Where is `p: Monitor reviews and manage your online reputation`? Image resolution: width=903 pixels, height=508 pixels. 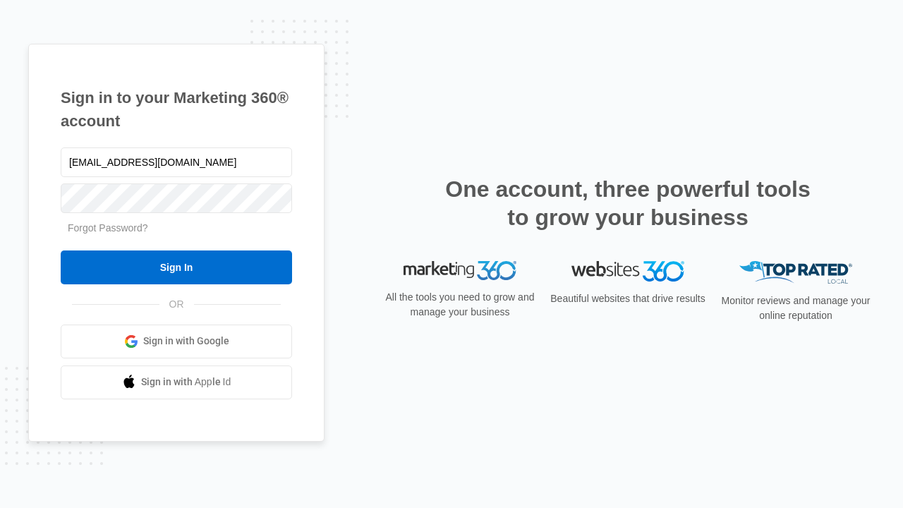
p: Monitor reviews and manage your online reputation is located at coordinates (796, 308).